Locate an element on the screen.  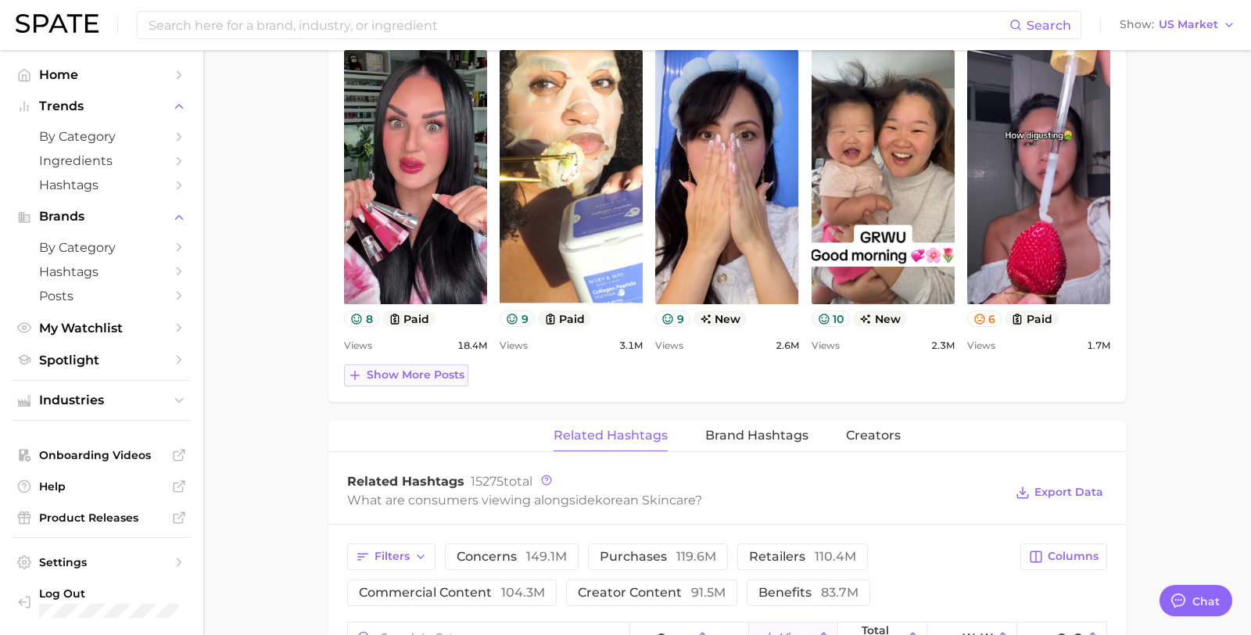
span: benefits is located at coordinates (809, 593).